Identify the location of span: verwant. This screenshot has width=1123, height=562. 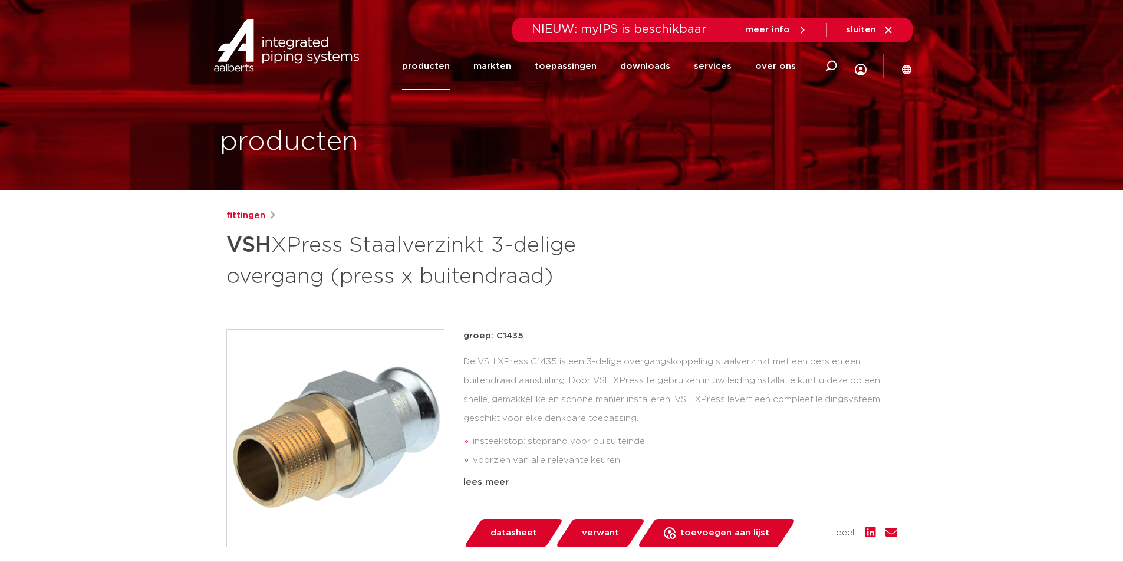
(600, 533).